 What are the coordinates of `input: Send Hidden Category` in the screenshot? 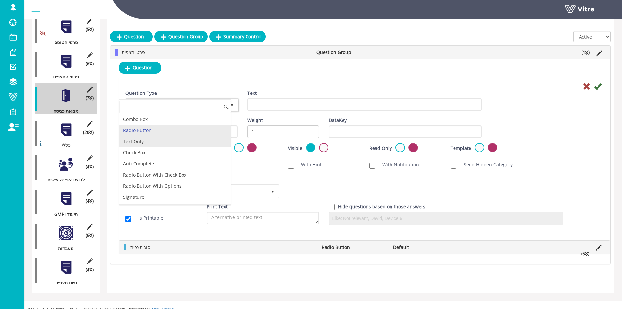 It's located at (454, 166).